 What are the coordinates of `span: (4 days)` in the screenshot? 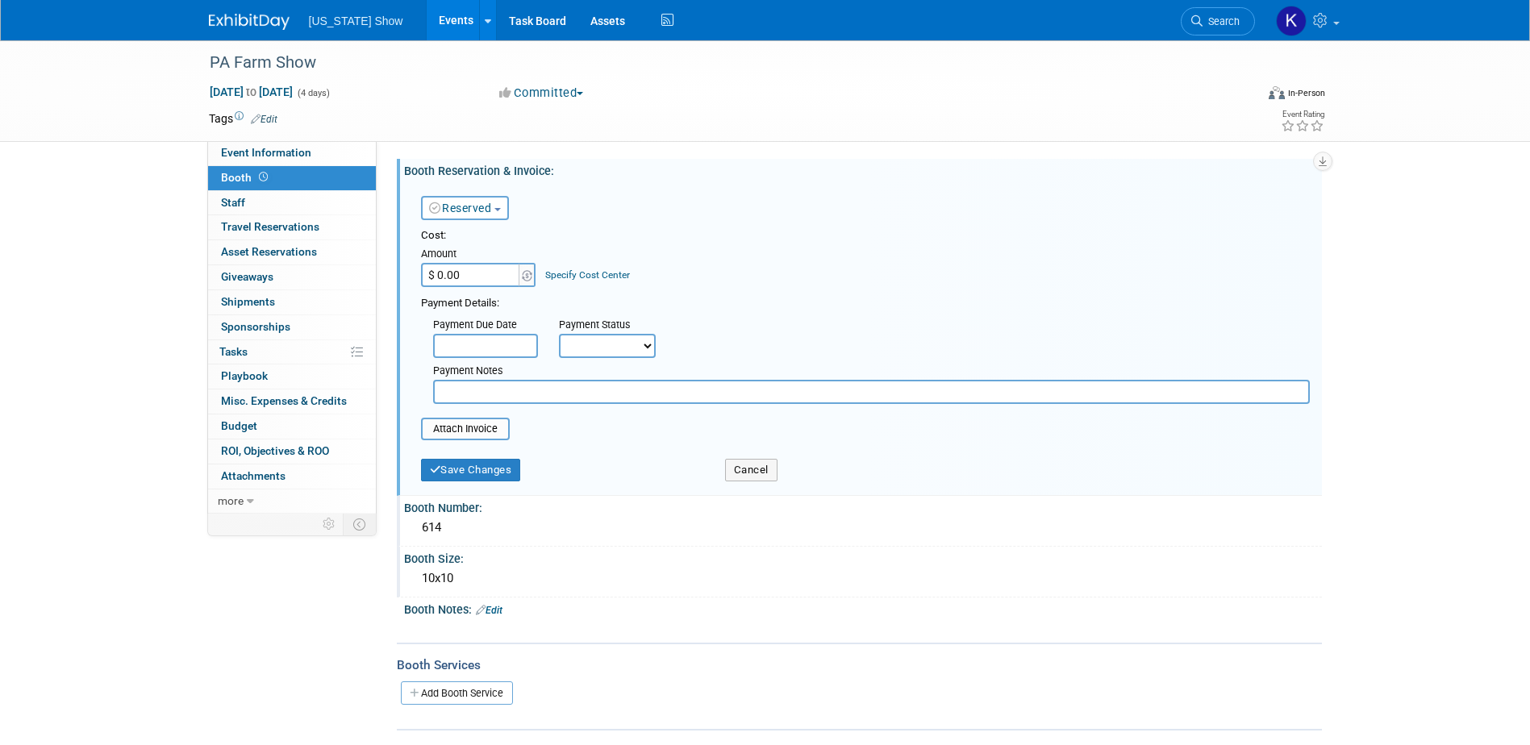 It's located at (313, 93).